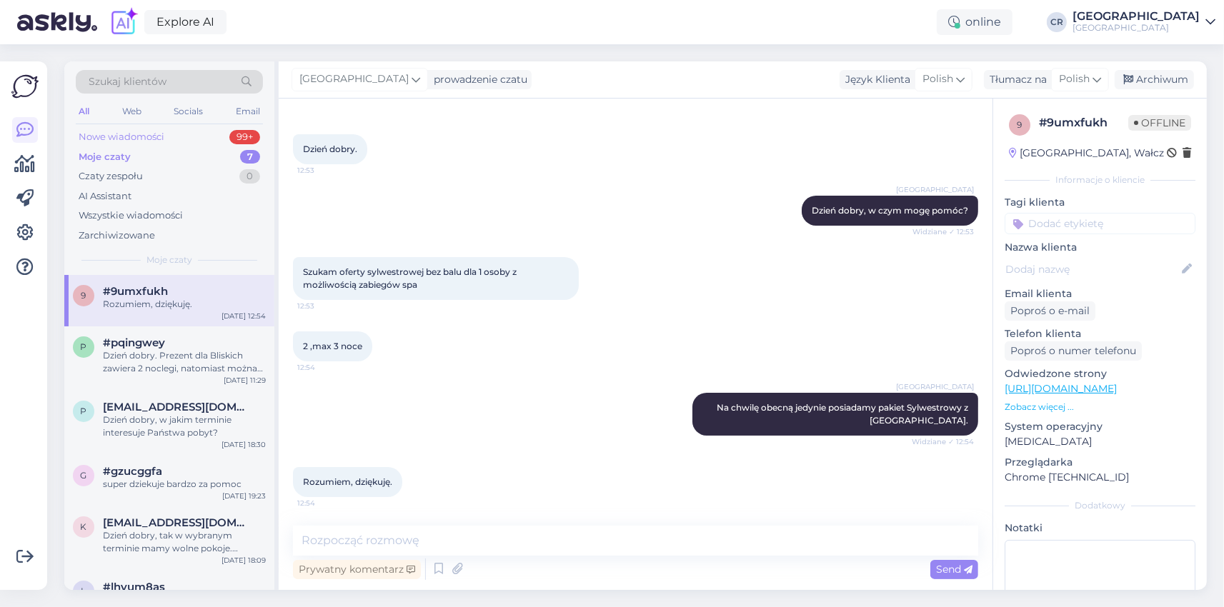  I want to click on span: Szukaj klientów, so click(127, 81).